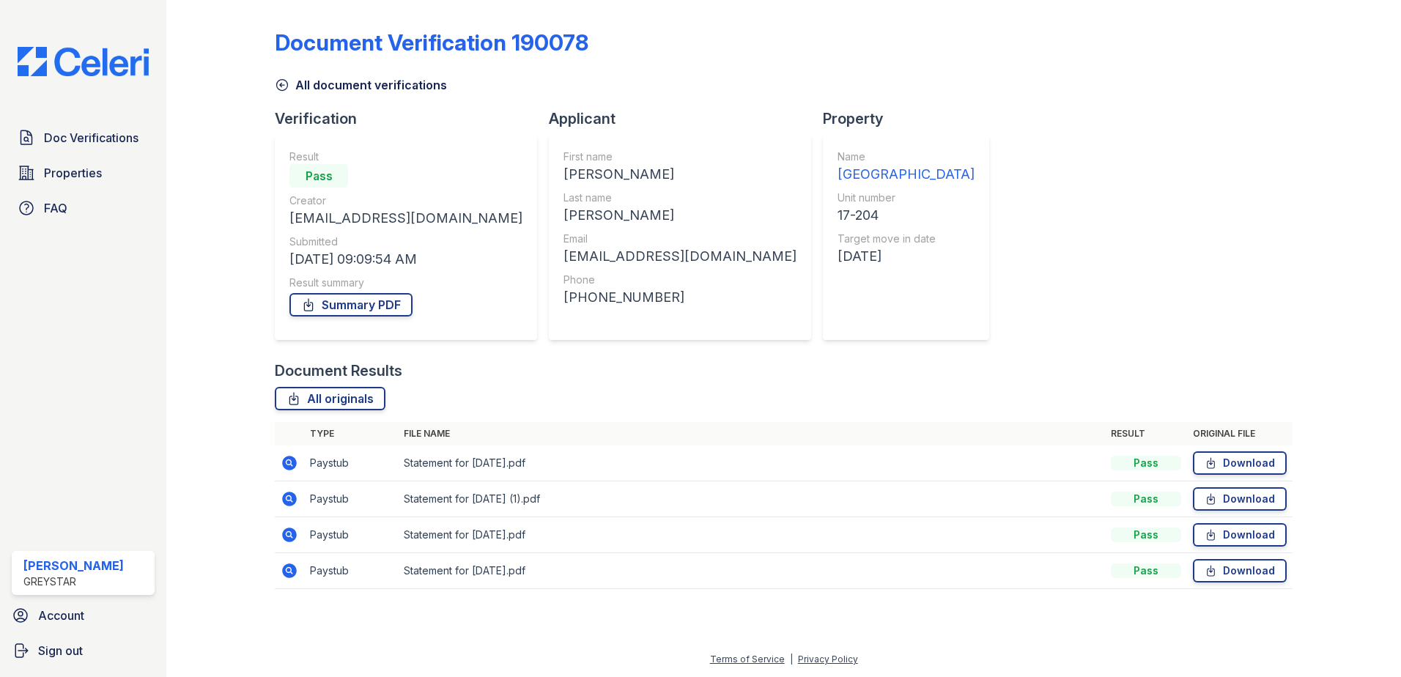  What do you see at coordinates (83, 173) in the screenshot?
I see `a: Properties` at bounding box center [83, 173].